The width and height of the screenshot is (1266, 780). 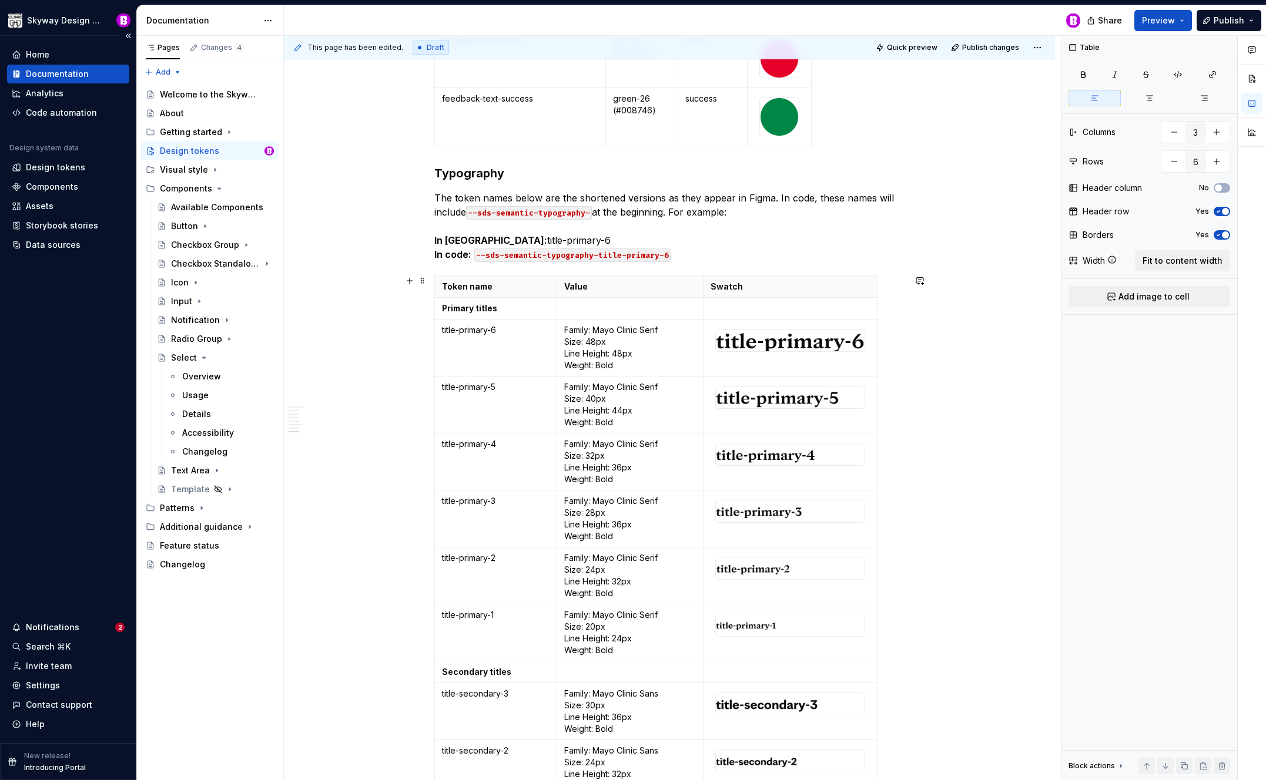 I want to click on p: feedback-text-success, so click(x=520, y=99).